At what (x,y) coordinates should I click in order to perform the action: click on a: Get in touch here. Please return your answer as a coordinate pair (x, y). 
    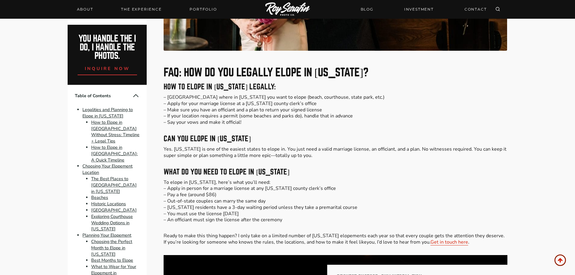
    Looking at the image, I should click on (449, 242).